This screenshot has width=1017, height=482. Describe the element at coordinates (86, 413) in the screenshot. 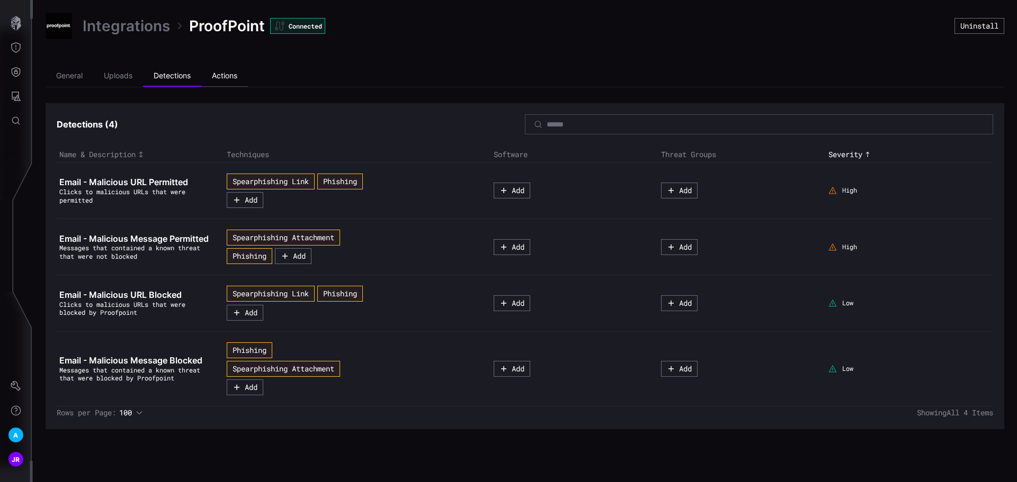

I see `span: Rows per Page:` at that location.